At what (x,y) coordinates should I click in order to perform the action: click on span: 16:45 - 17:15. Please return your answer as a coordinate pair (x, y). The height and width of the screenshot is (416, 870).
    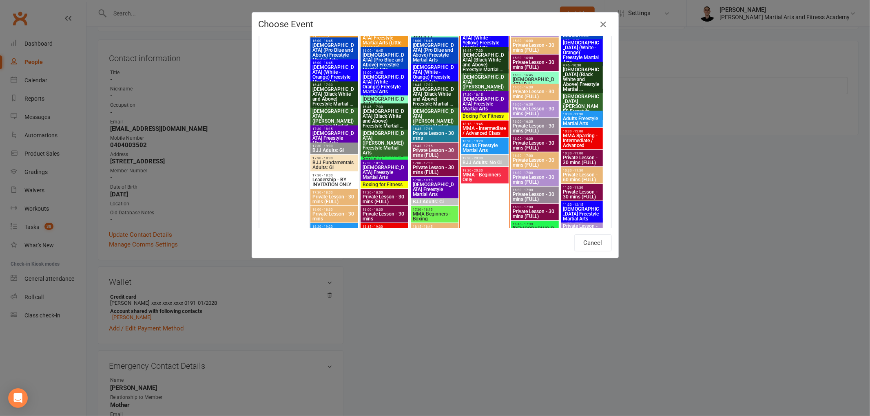
    Looking at the image, I should click on (435, 146).